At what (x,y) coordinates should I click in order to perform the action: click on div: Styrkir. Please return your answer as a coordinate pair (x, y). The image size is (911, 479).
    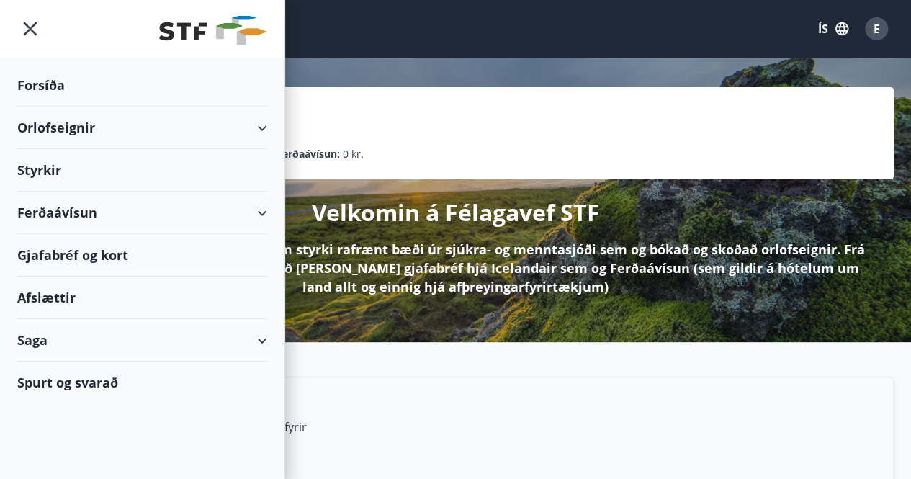
    Looking at the image, I should click on (142, 170).